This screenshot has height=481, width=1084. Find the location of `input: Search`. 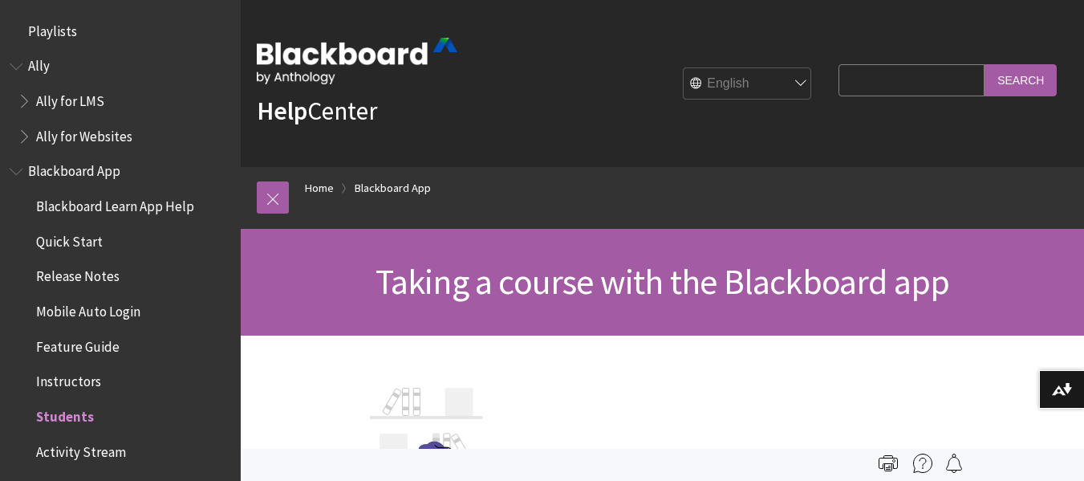

input: Search is located at coordinates (1021, 79).